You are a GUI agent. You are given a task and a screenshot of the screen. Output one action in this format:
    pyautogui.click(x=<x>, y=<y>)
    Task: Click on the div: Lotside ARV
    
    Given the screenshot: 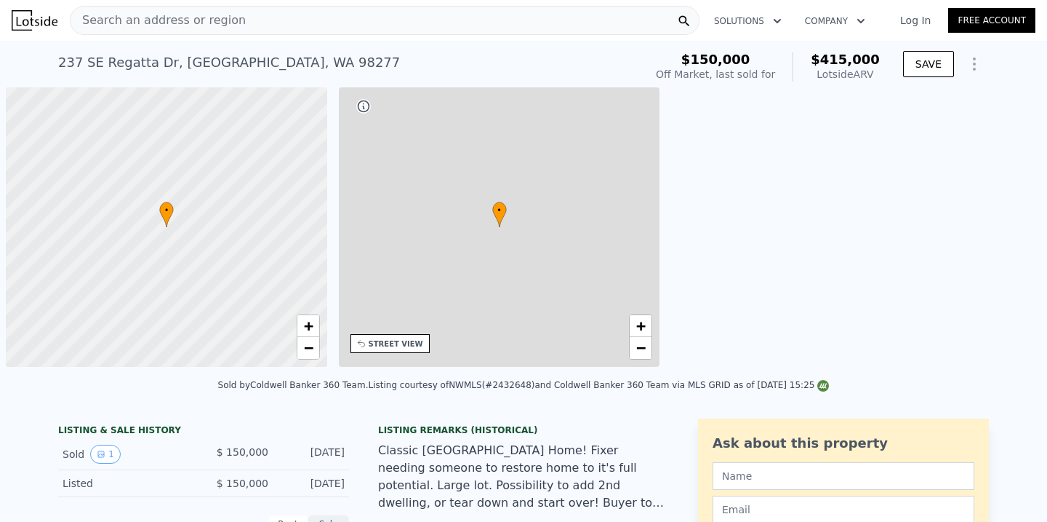 What is the action you would take?
    pyautogui.click(x=845, y=74)
    